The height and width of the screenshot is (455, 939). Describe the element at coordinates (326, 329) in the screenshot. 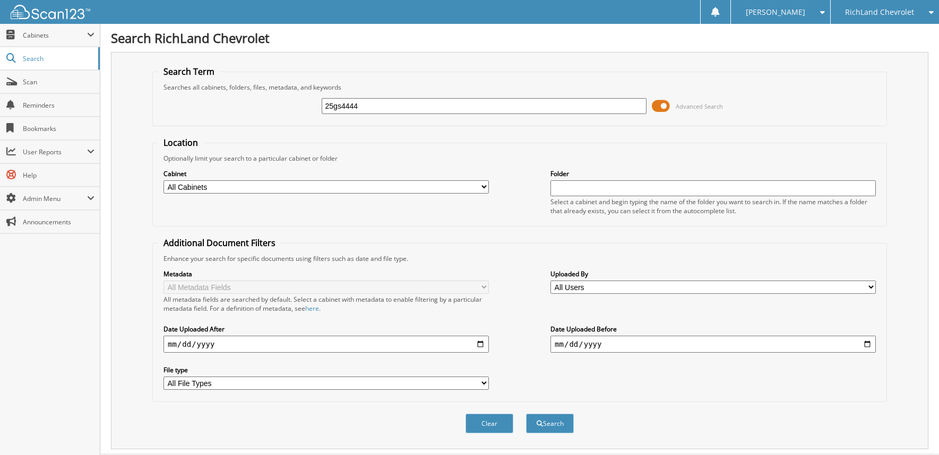

I see `label: Date Uploaded After` at that location.